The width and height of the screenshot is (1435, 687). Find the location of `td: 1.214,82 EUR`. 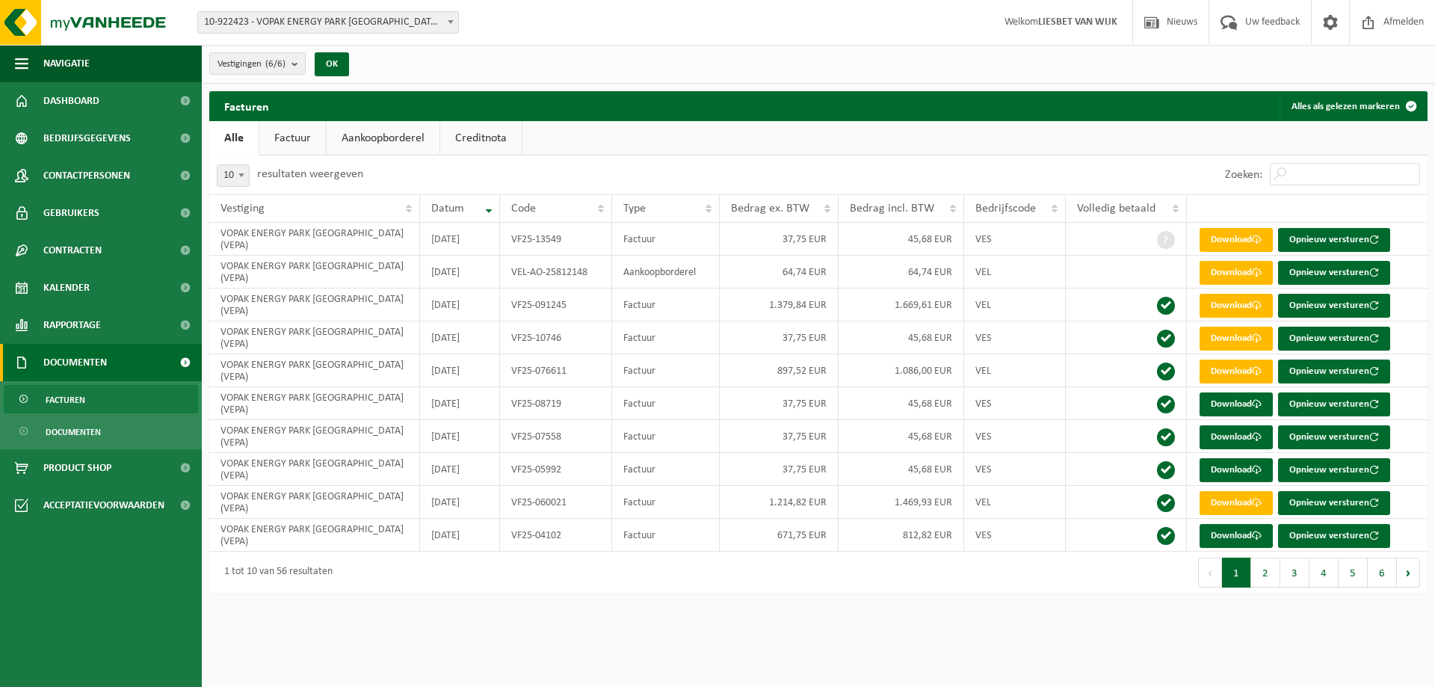

td: 1.214,82 EUR is located at coordinates (779, 502).